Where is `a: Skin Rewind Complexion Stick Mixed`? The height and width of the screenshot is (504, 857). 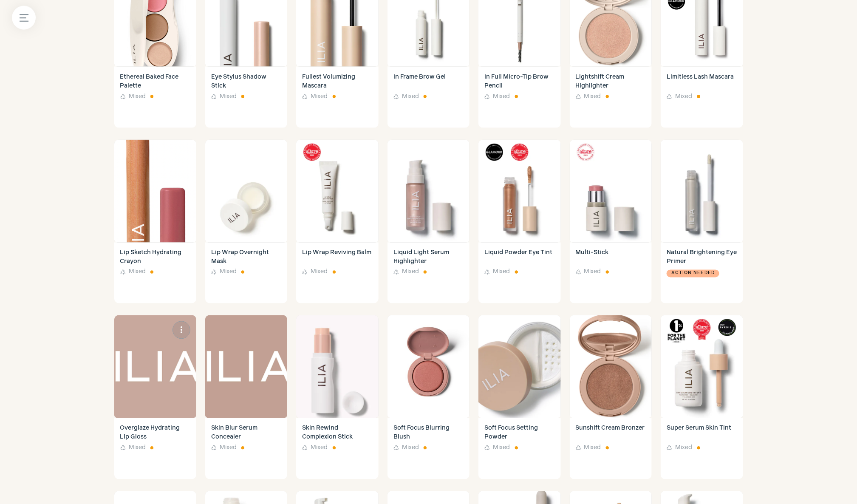
a: Skin Rewind Complexion Stick Mixed is located at coordinates (337, 449).